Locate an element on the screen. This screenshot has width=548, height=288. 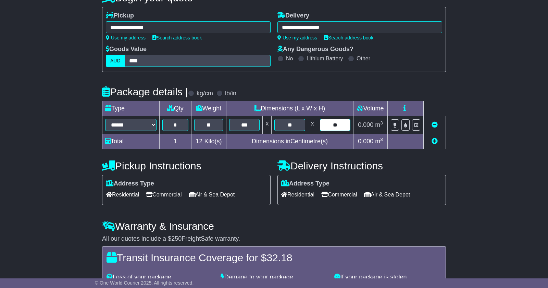
a: Remove this item is located at coordinates (434, 125).